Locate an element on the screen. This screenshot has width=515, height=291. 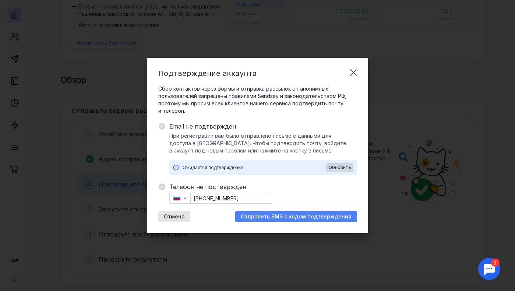
button: Отмена is located at coordinates (174, 216).